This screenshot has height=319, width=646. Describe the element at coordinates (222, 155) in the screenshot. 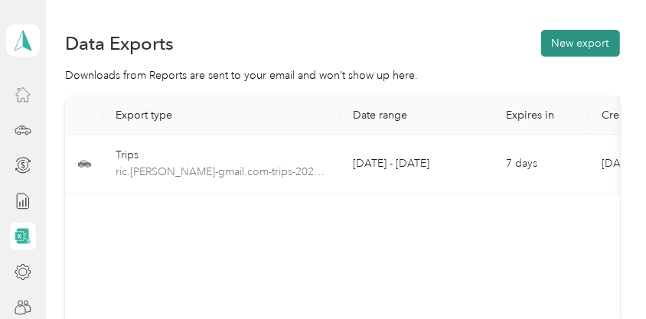

I see `div: Trips` at that location.